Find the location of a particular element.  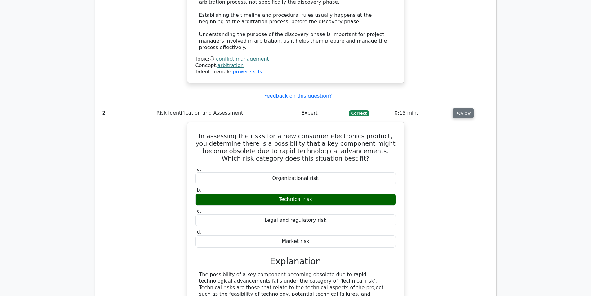

td: Risk Identification and Assessment is located at coordinates (226, 113).